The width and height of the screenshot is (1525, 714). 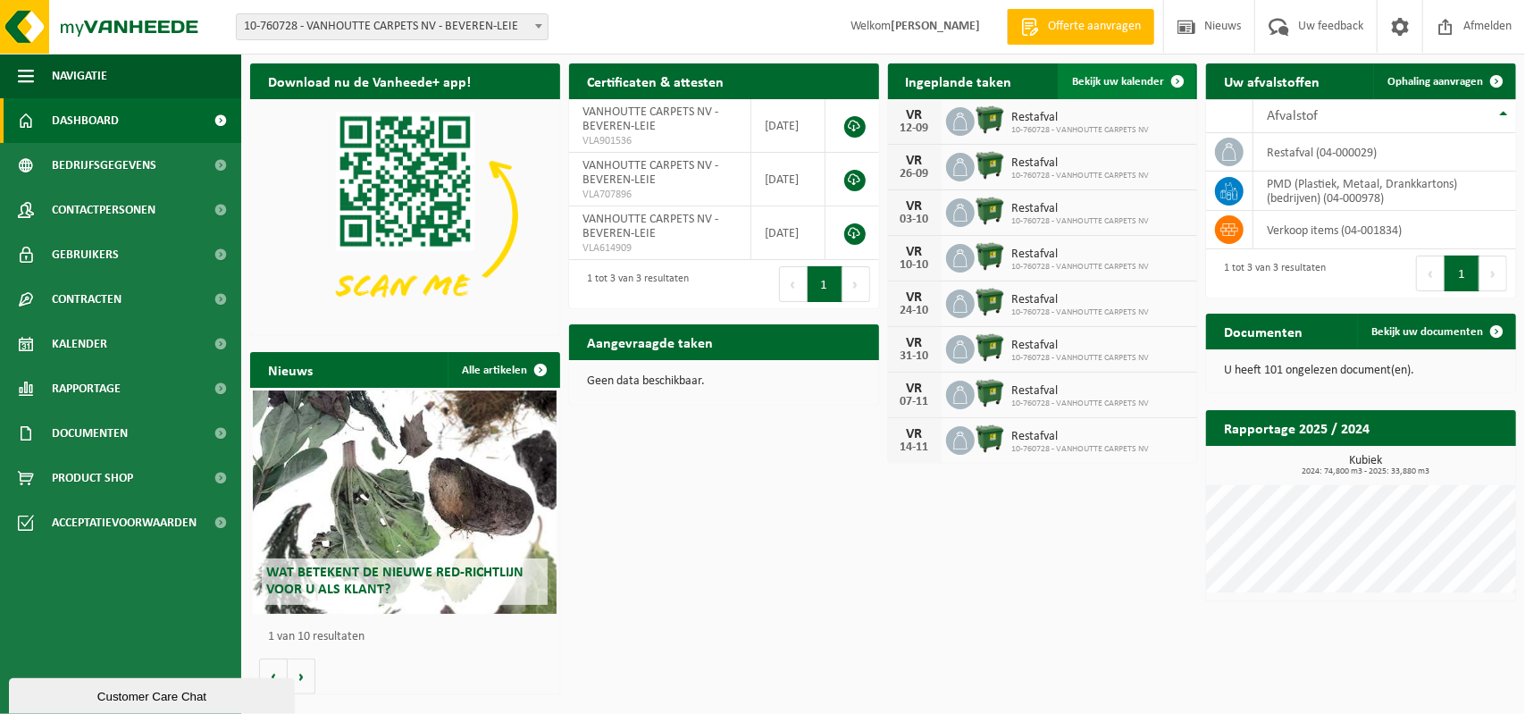 What do you see at coordinates (392, 27) in the screenshot?
I see `span: 10-760728 - VANHOUTTE CARPETS NV - BEVEREN-LEIE` at bounding box center [392, 27].